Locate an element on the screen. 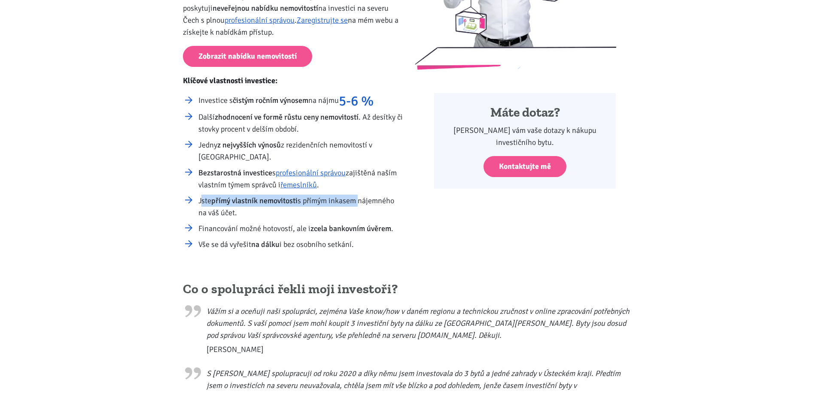 The width and height of the screenshot is (818, 394). strong: zhodnocení ve formě růstu ceny nemovitostí is located at coordinates (286, 117).